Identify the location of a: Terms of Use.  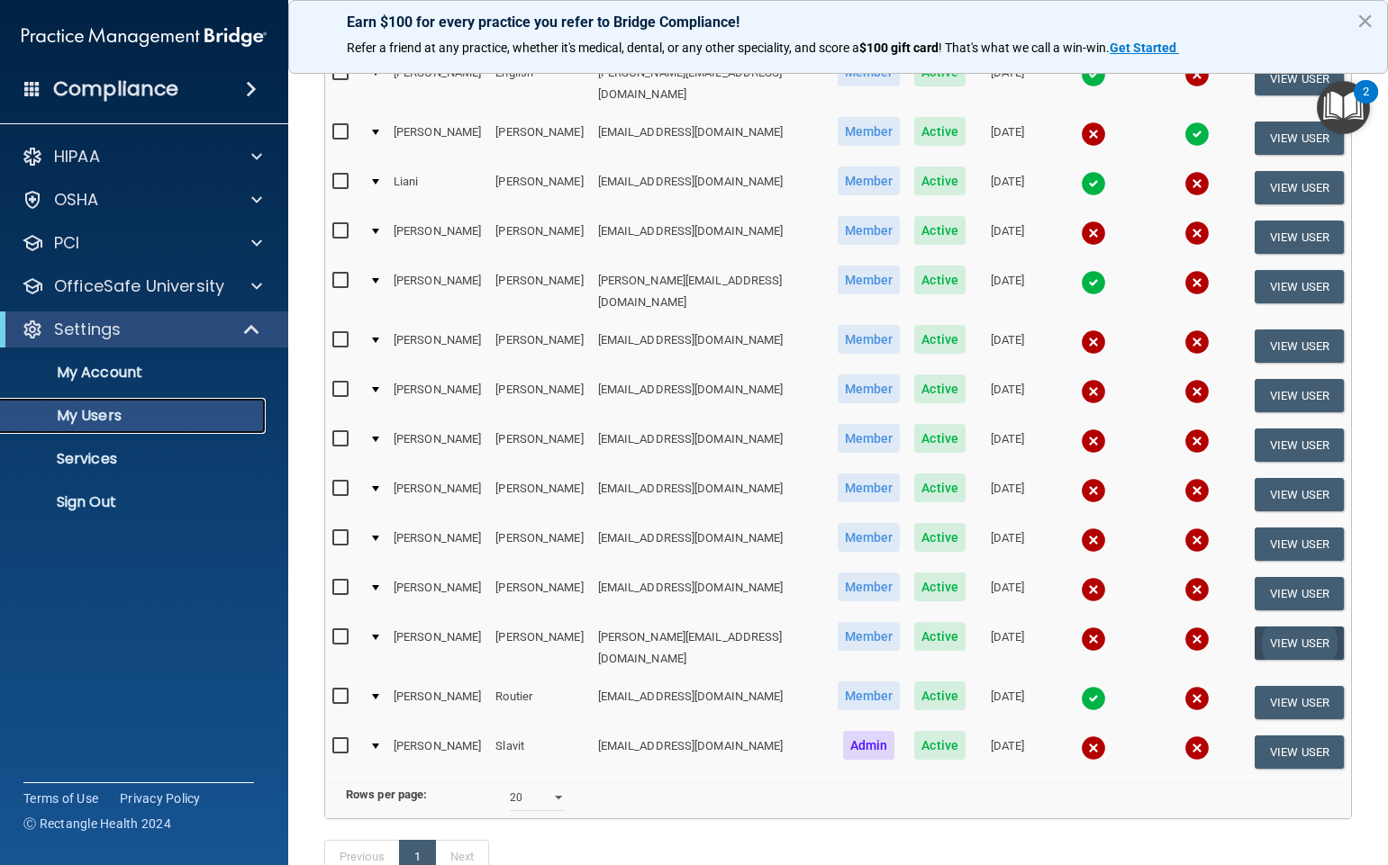
(60, 799).